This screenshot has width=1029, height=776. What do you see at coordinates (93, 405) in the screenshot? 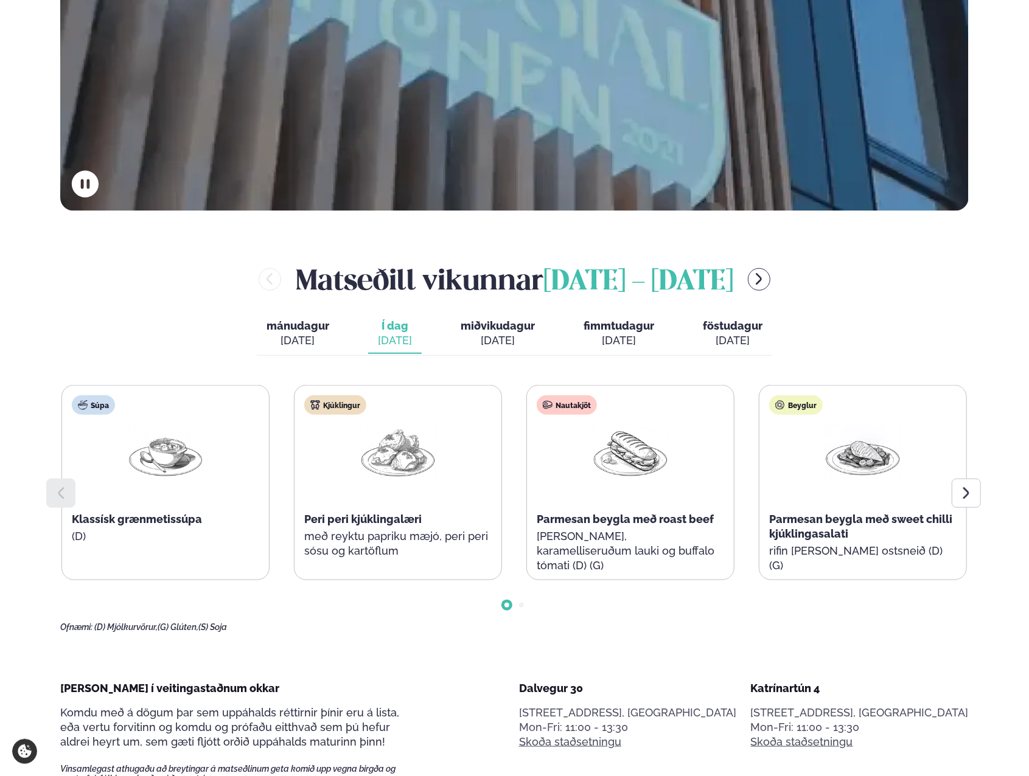
I see `div: Súpa` at bounding box center [93, 405].